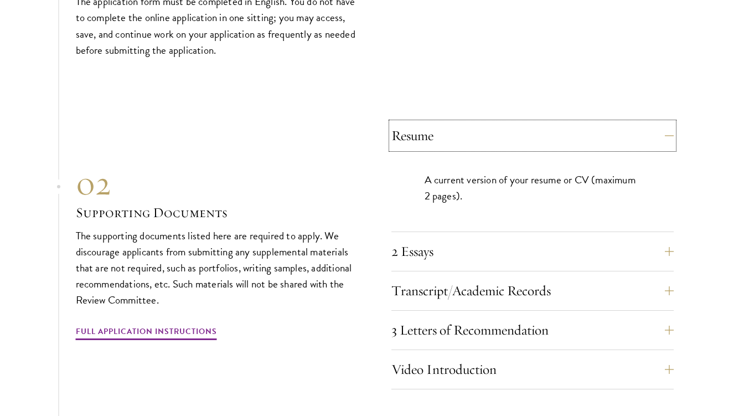 The height and width of the screenshot is (416, 749). I want to click on button: Transcript/Academic Records, so click(533, 291).